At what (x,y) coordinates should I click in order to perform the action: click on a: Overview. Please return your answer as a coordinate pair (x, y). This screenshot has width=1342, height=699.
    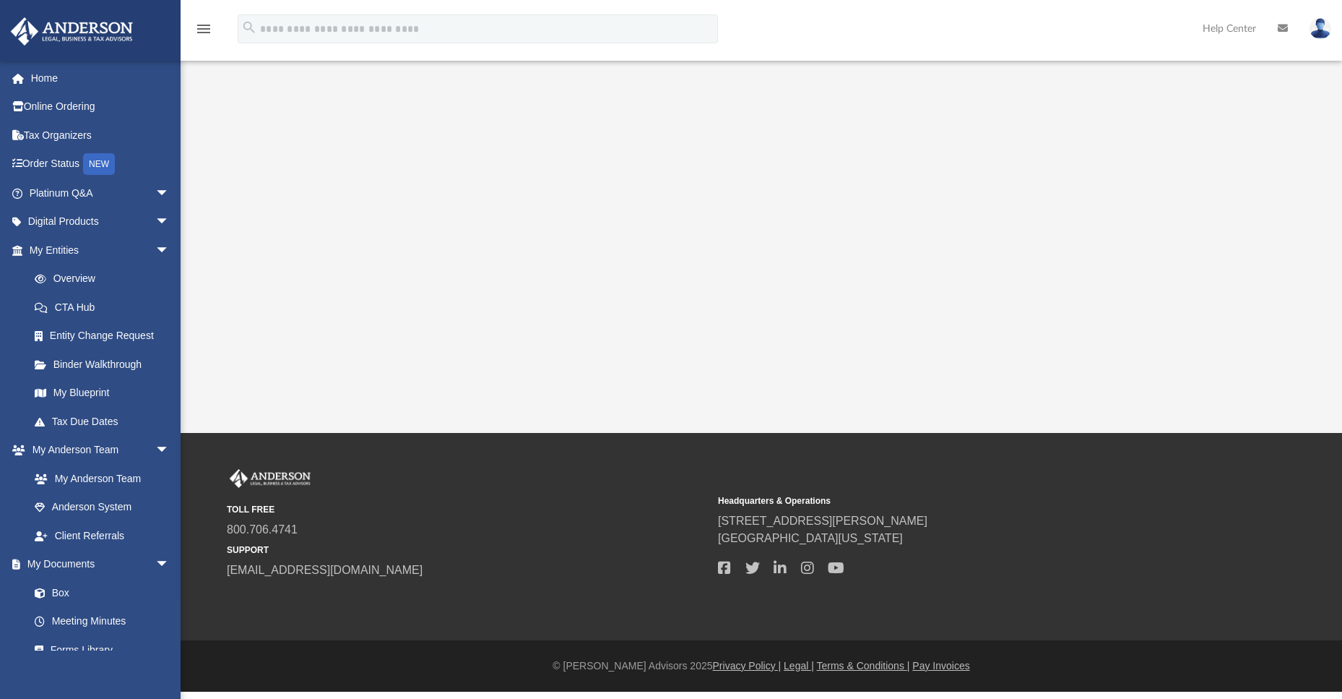
    Looking at the image, I should click on (105, 279).